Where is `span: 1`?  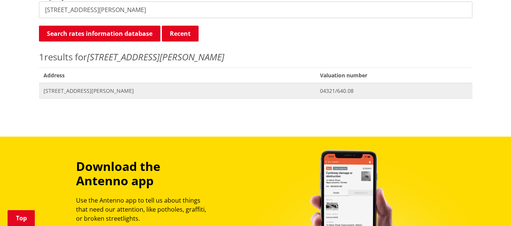 span: 1 is located at coordinates (42, 57).